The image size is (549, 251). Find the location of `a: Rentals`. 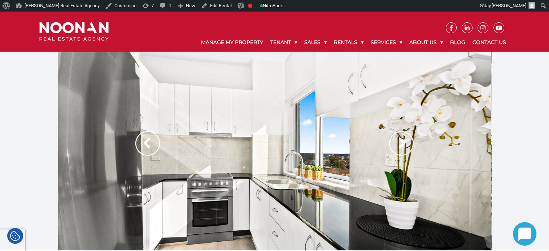

a: Rentals is located at coordinates (349, 42).